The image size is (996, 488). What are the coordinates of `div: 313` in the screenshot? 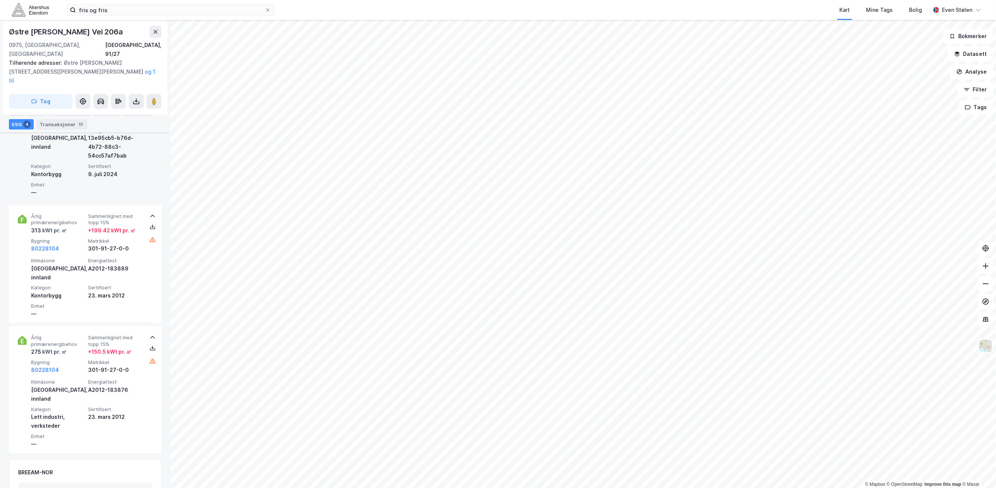 It's located at (49, 231).